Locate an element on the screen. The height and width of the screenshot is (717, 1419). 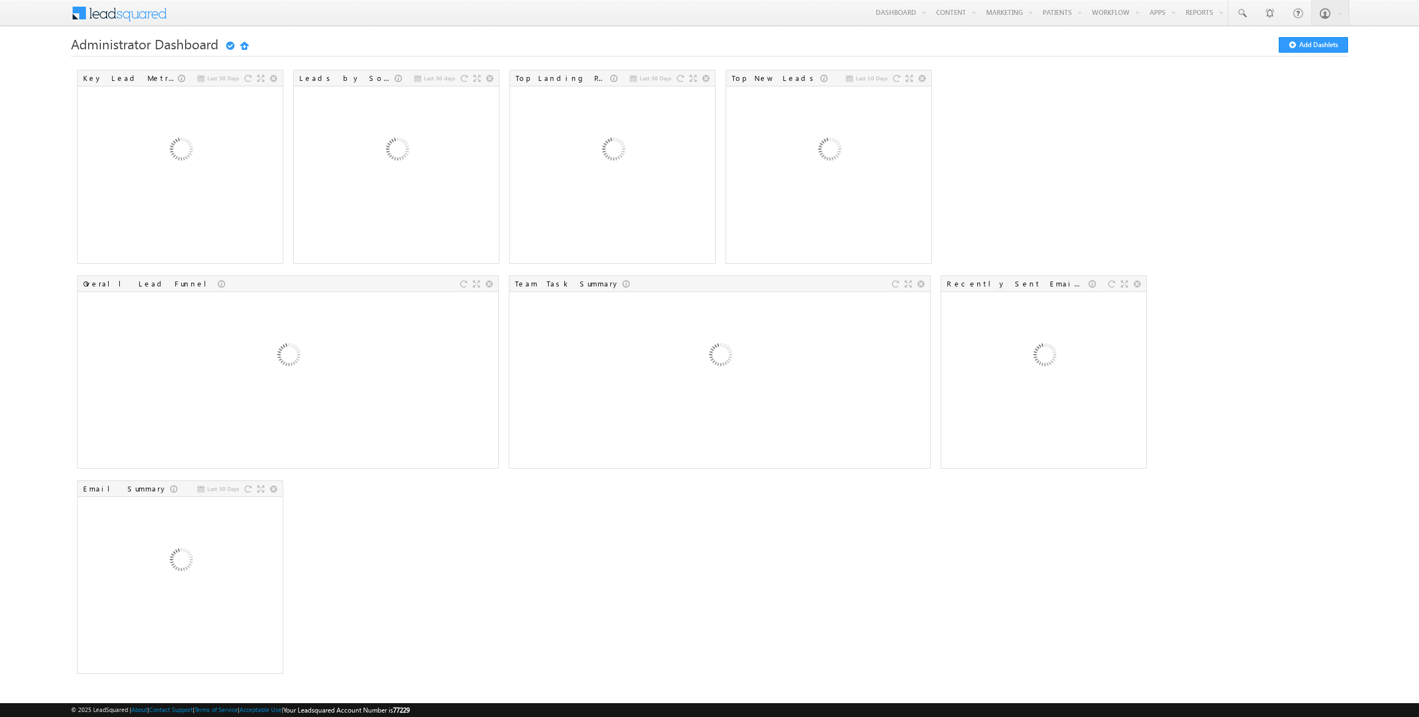
div: Email Summary is located at coordinates (126, 489).